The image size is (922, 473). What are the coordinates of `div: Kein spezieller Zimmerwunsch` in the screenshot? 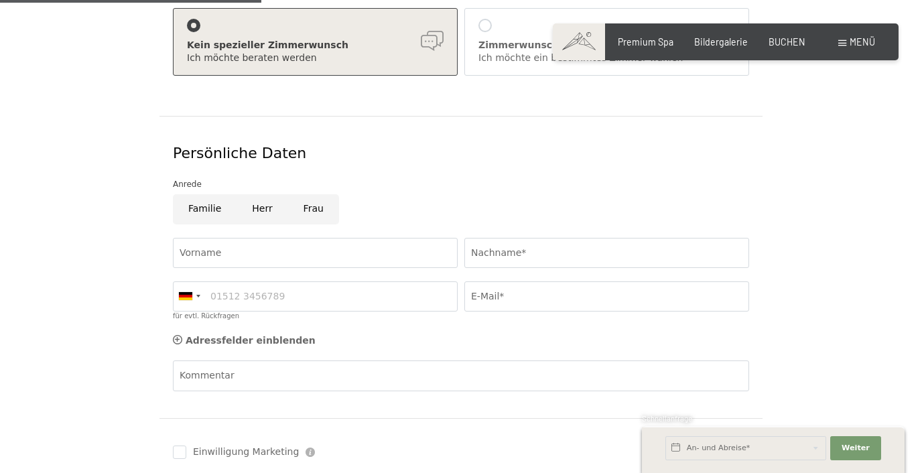 It's located at (315, 46).